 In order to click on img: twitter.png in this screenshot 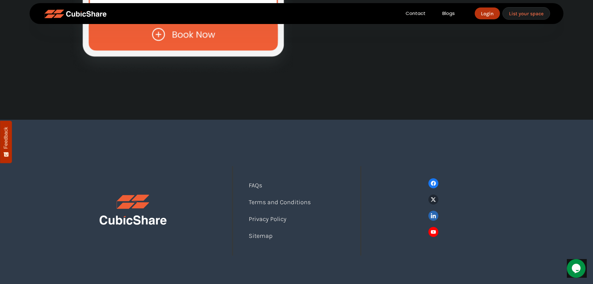, I will do `click(433, 199)`.